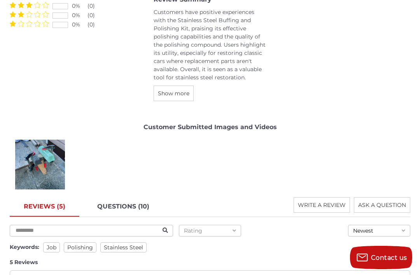 This screenshot has width=420, height=275. What do you see at coordinates (382, 205) in the screenshot?
I see `button: ASK A QUESTION` at bounding box center [382, 205].